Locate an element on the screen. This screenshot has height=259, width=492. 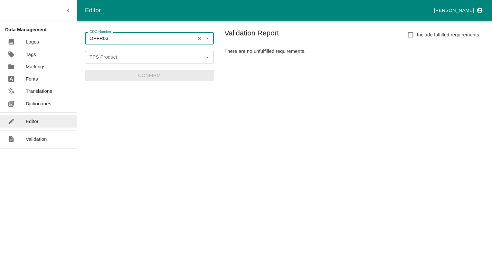
p: Tags is located at coordinates (31, 54).